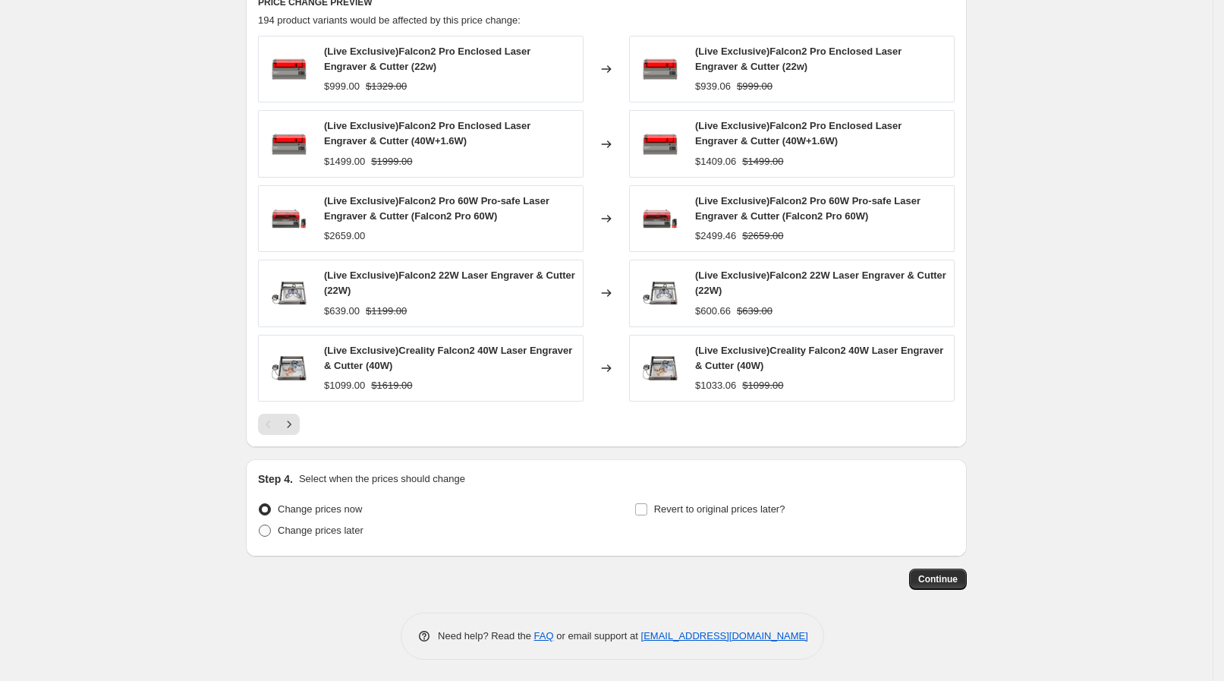  What do you see at coordinates (763, 236) in the screenshot?
I see `strike: $2659.00` at bounding box center [763, 236].